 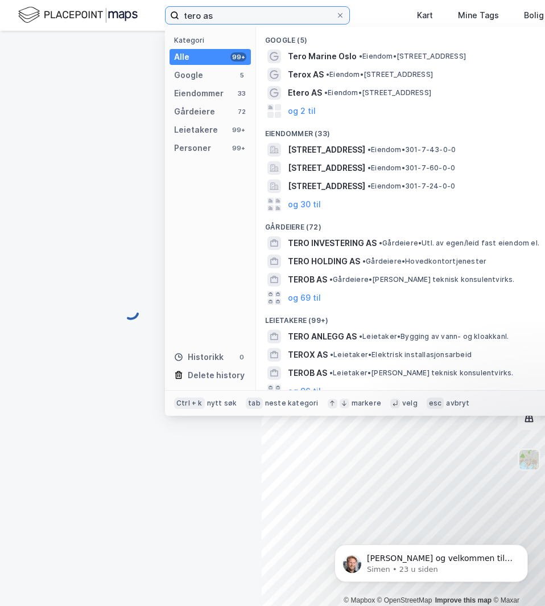 What do you see at coordinates (216, 375) in the screenshot?
I see `div: Delete history` at bounding box center [216, 375].